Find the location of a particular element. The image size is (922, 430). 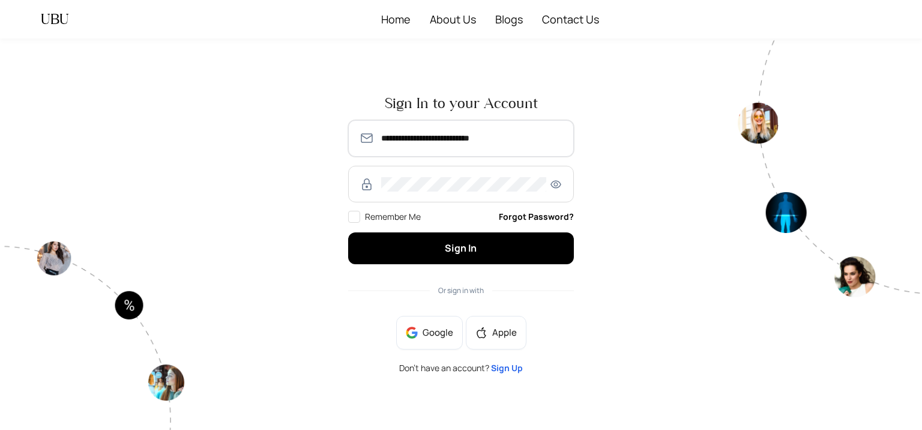

img: authpagecirlce2-Tt0rwQ38.png is located at coordinates (829, 167).